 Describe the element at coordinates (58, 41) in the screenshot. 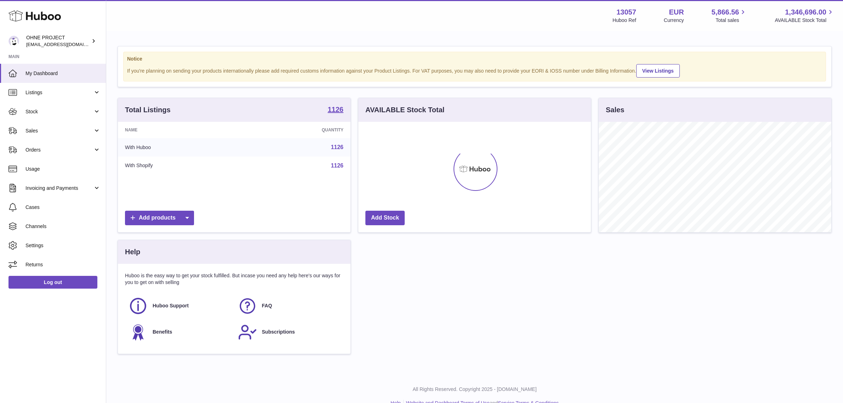

I see `div: OHNE PROJECT` at that location.